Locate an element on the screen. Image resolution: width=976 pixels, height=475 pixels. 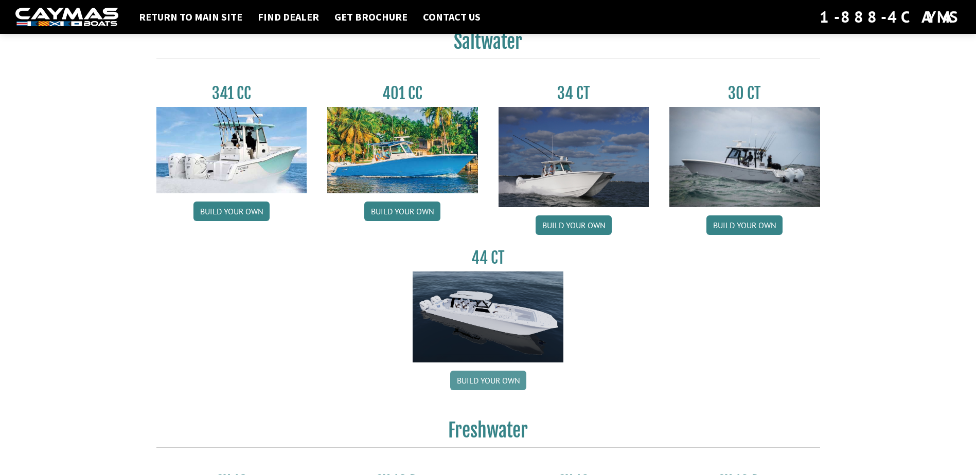
img: 44ct_background.png is located at coordinates (488, 317).